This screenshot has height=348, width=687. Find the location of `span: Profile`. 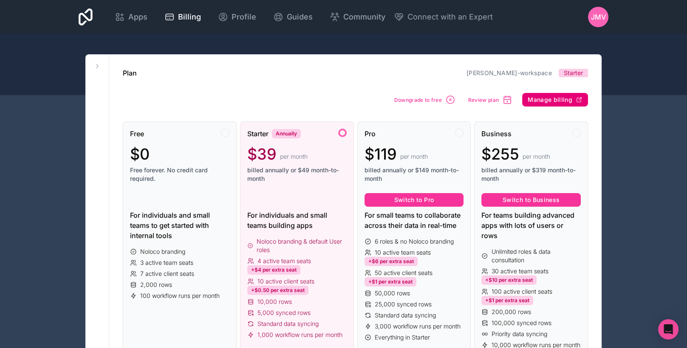

span: Profile is located at coordinates (244, 17).